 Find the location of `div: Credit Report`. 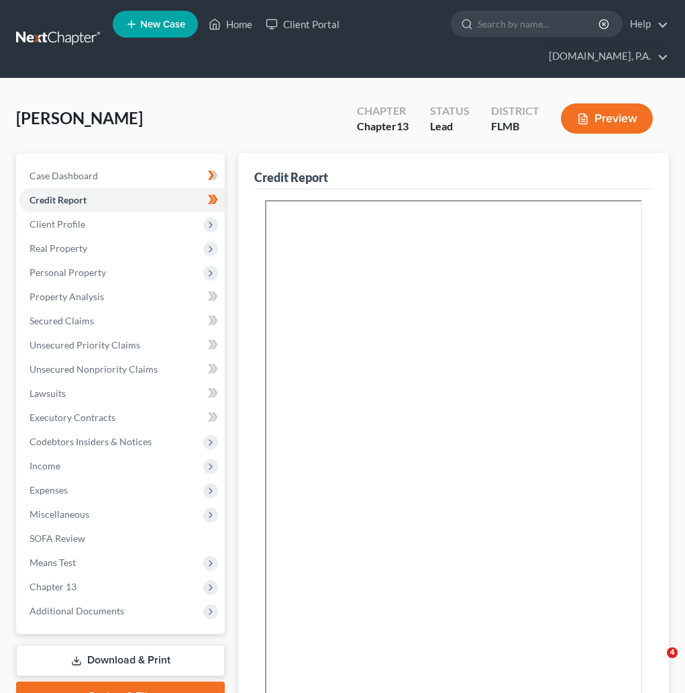

div: Credit Report is located at coordinates (291, 177).